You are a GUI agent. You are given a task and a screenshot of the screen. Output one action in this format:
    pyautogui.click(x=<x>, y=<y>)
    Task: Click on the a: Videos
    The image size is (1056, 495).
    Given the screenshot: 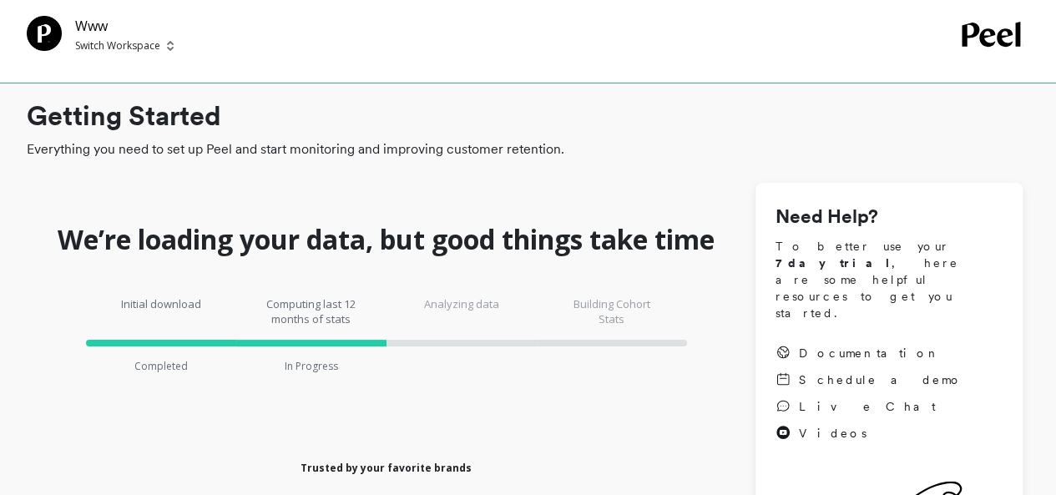 What is the action you would take?
    pyautogui.click(x=869, y=433)
    